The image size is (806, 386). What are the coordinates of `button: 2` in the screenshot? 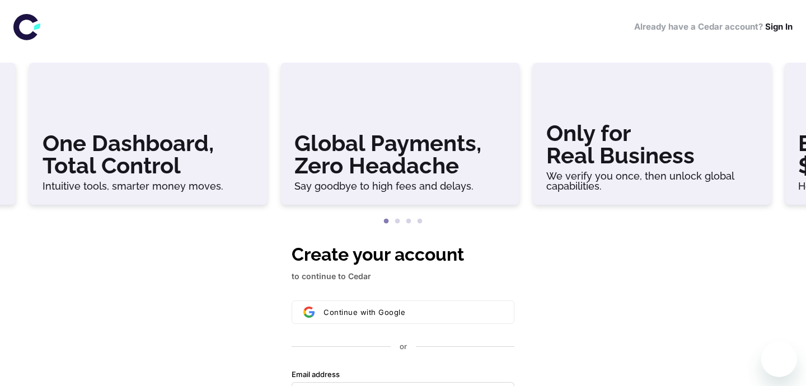 It's located at (397, 222).